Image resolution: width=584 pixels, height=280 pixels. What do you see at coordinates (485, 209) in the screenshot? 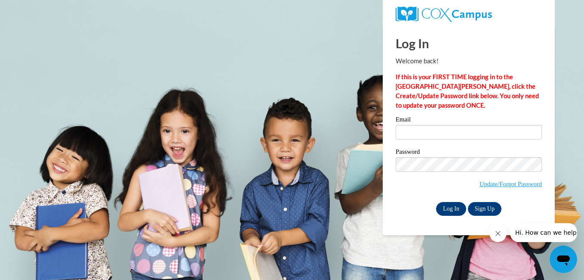
I see `a: Sign Up` at bounding box center [485, 209].